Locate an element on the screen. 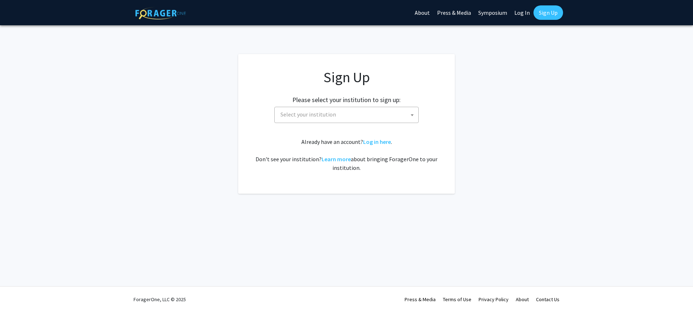 The image size is (693, 312). h1: Sign Up is located at coordinates (347, 77).